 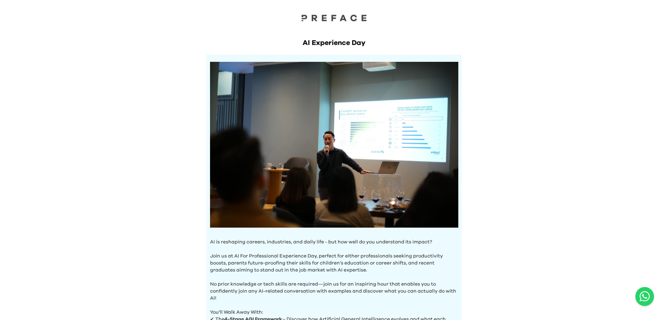 I want to click on p: No prior knowledge or tech skills are required—join us for an inspiring hour that enables you to ..., so click(x=334, y=287).